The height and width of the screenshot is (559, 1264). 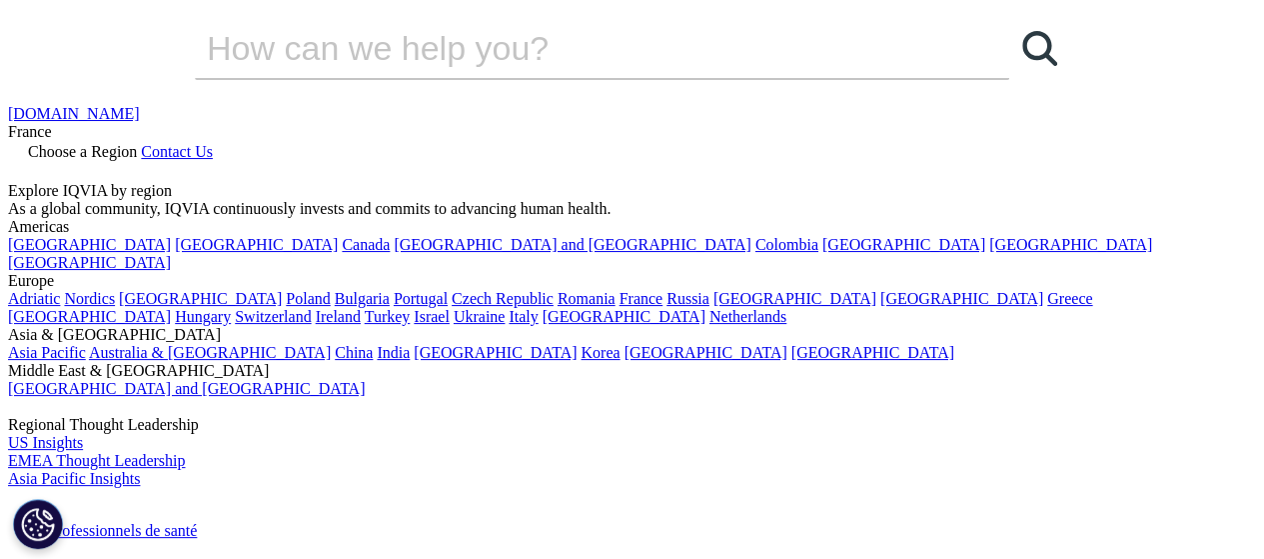 What do you see at coordinates (503, 298) in the screenshot?
I see `a: Czech Republic` at bounding box center [503, 298].